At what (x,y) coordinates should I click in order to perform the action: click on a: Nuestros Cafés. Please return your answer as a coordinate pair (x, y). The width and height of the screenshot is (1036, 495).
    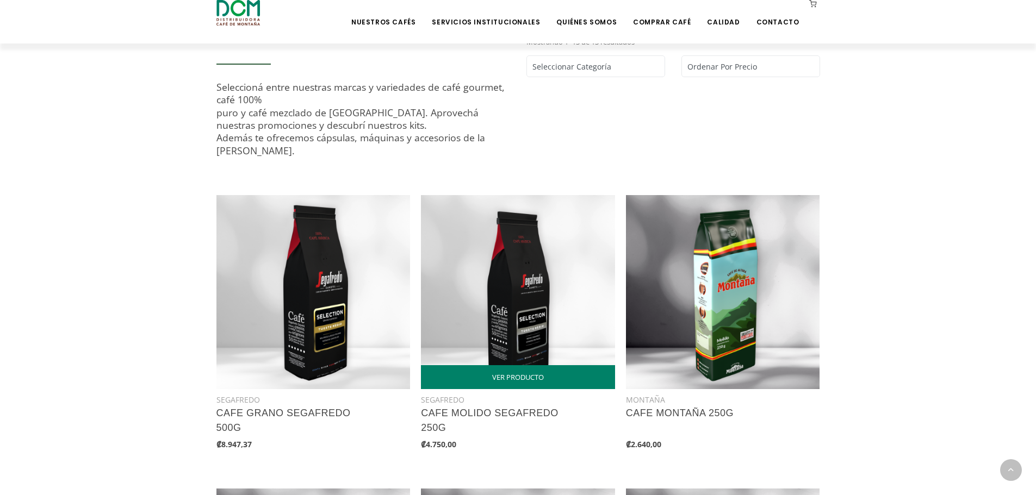
    Looking at the image, I should click on (383, 14).